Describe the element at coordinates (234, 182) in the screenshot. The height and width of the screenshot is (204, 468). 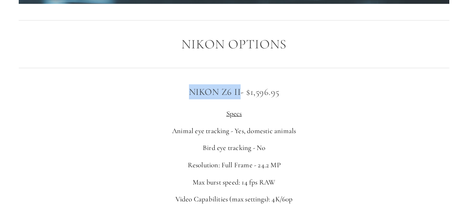
I see `p: Max burst speed: 14 fps RAW` at that location.